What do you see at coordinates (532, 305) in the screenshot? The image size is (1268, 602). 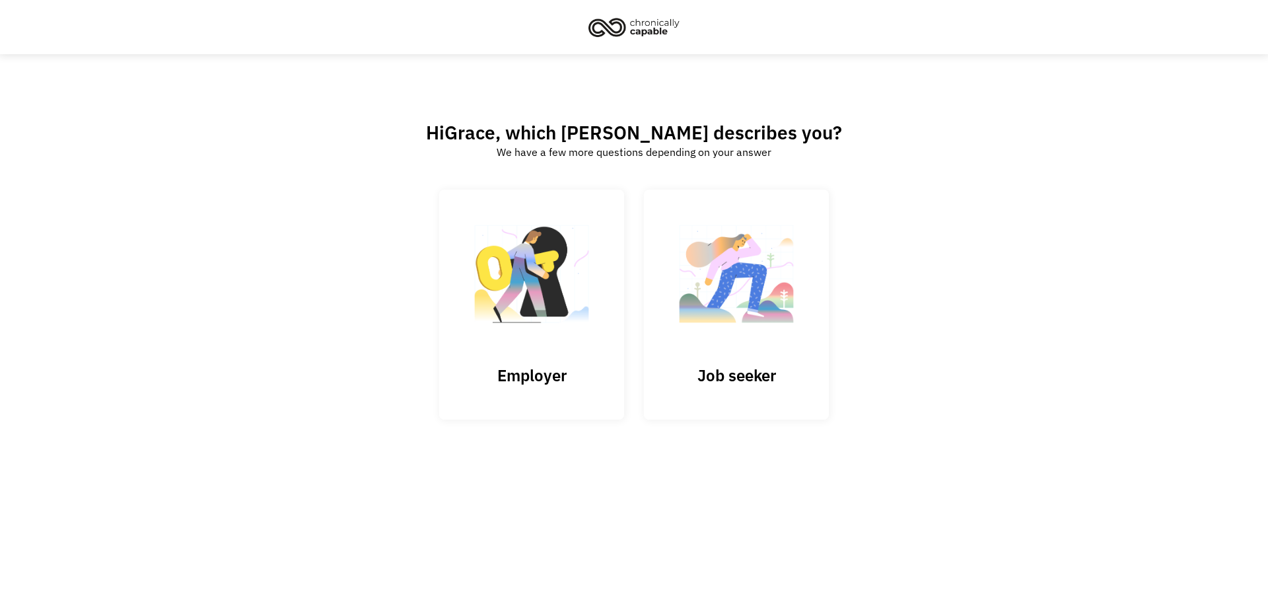 I see `input: Submit` at bounding box center [532, 305].